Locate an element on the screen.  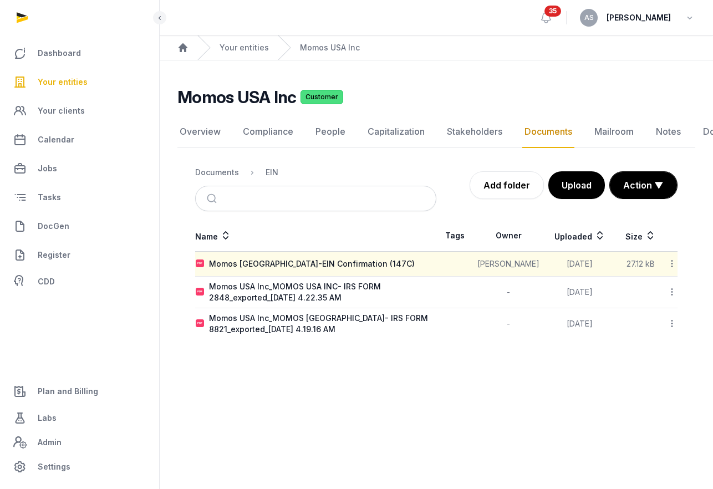
th: Name is located at coordinates (315, 236).